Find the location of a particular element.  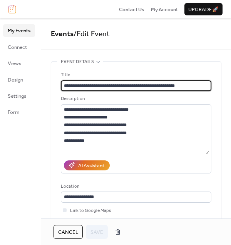

span: My Account is located at coordinates (164, 10).